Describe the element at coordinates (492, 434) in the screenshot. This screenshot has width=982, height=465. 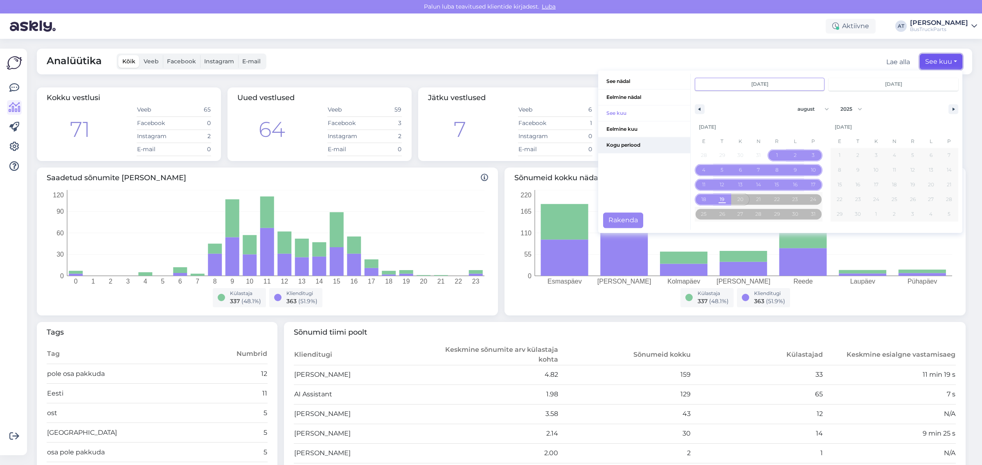
I see `td: 2.14` at that location.